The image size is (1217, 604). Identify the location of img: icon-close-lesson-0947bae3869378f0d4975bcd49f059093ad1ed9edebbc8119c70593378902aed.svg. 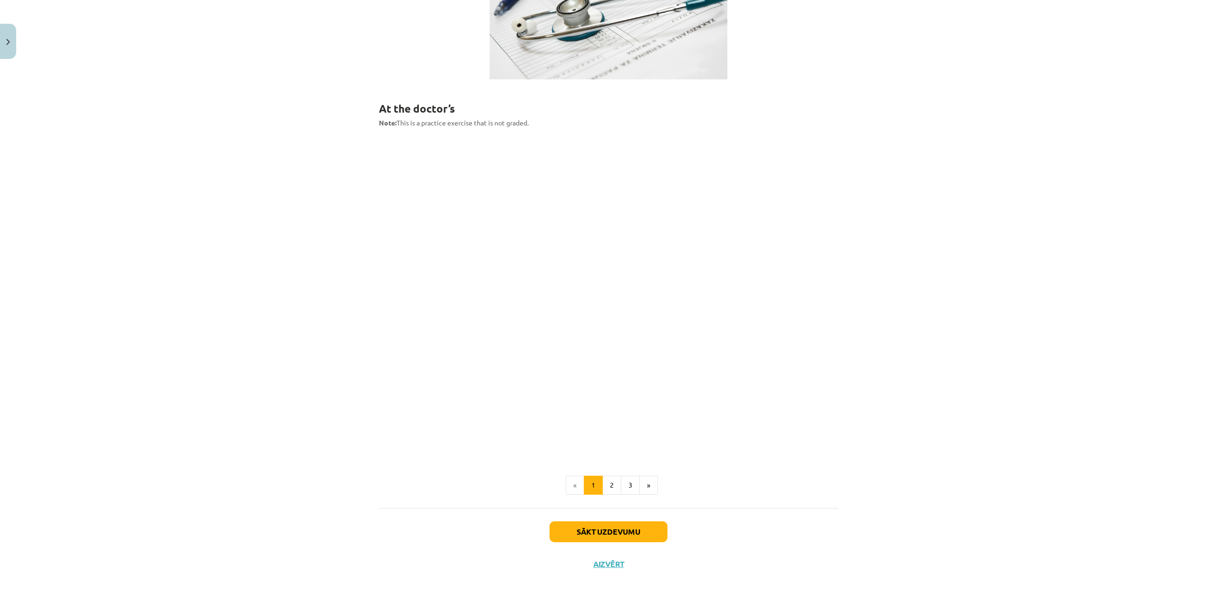
(8, 42).